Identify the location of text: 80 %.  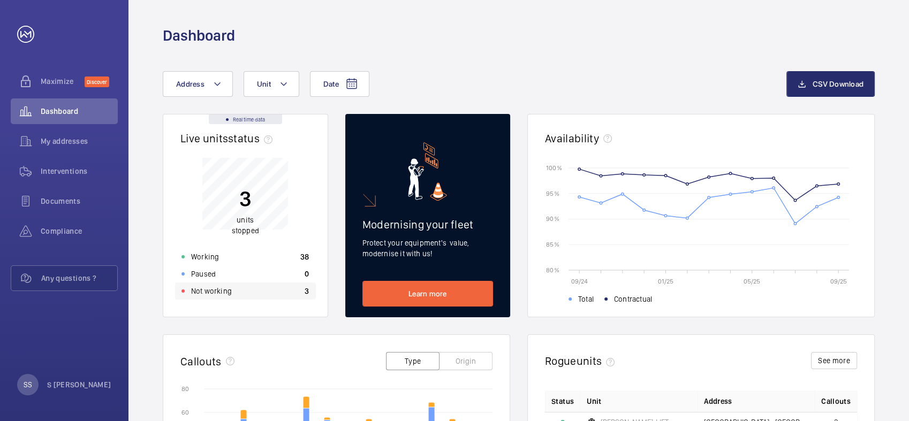
(553, 270).